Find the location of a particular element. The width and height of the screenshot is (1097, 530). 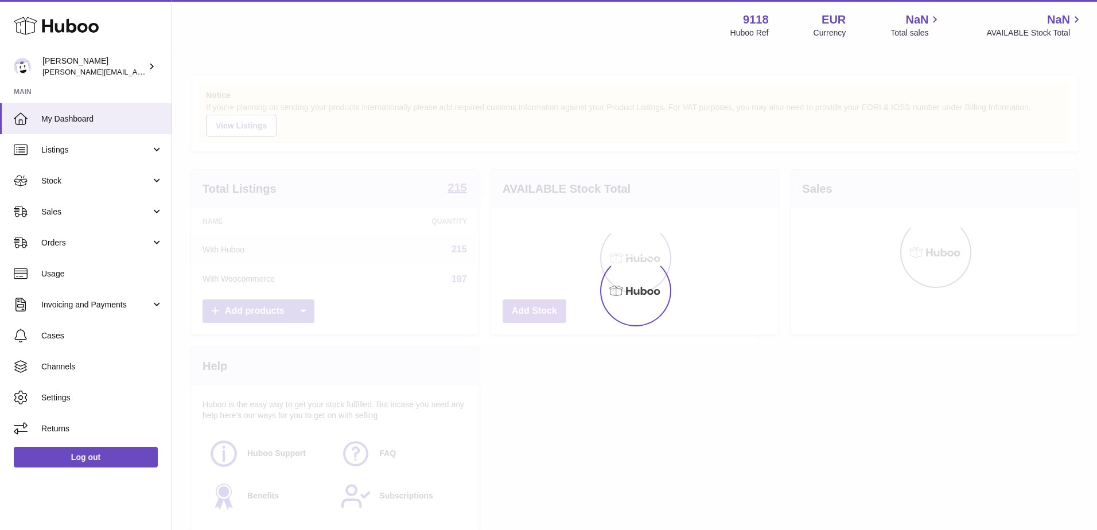

img: freddie.sawkins@czechandspeake.com is located at coordinates (22, 67).